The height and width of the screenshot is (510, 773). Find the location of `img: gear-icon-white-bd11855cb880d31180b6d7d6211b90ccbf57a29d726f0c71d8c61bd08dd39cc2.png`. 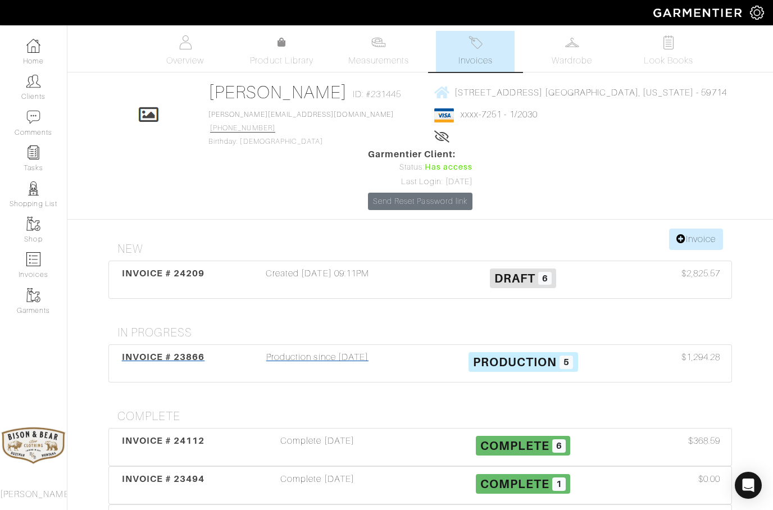

img: gear-icon-white-bd11855cb880d31180b6d7d6211b90ccbf57a29d726f0c71d8c61bd08dd39cc2.png is located at coordinates (757, 12).